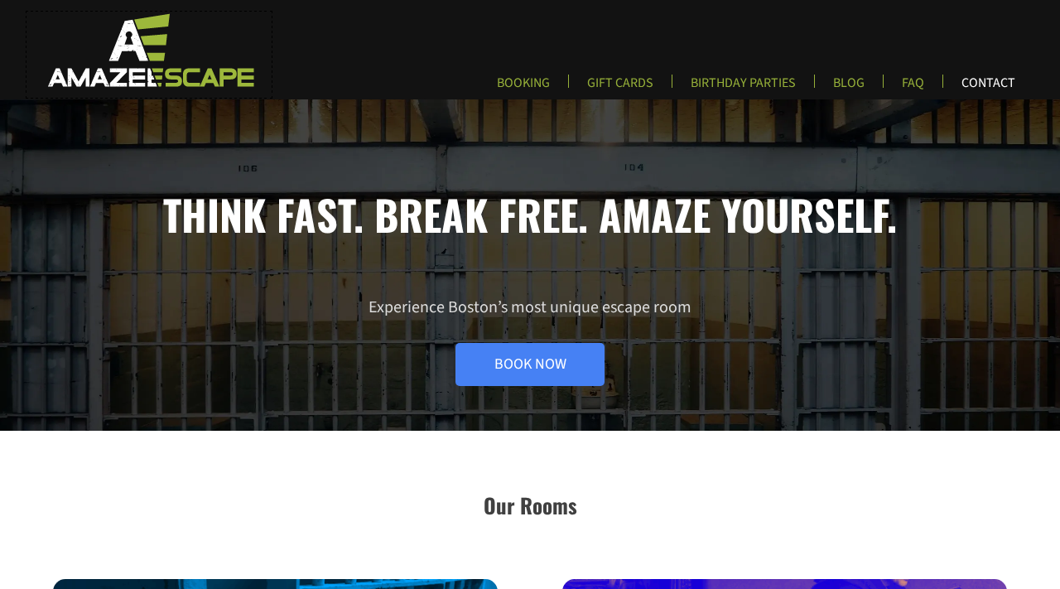  Describe the element at coordinates (149, 50) in the screenshot. I see `img: Escape Room Game in Boston Area` at that location.